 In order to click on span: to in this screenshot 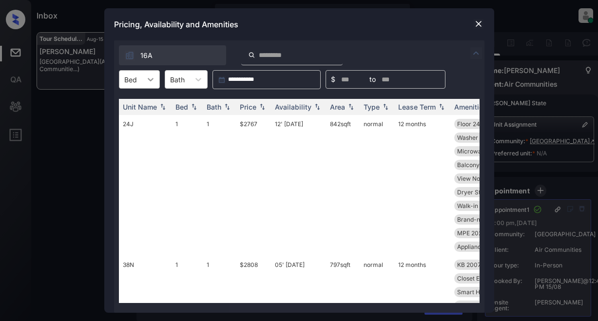, I will do `click(372, 79)`.